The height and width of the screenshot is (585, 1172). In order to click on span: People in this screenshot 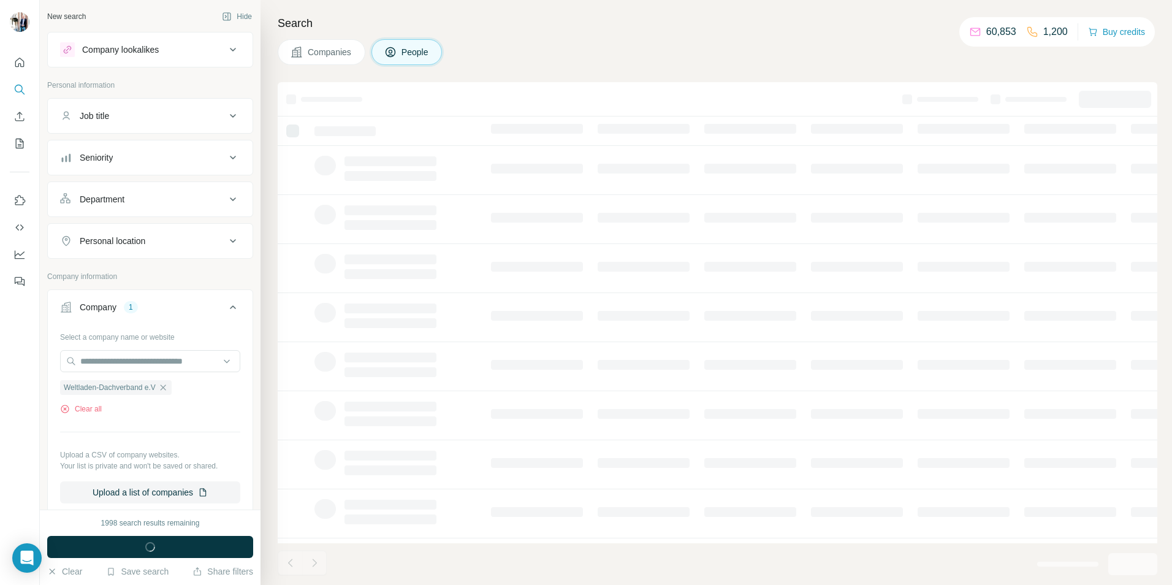, I will do `click(415, 52)`.